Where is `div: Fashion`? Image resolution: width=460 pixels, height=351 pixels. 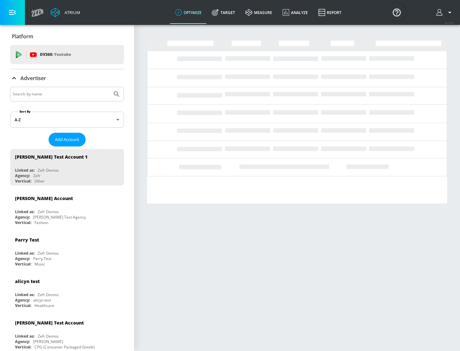 div: Fashion is located at coordinates (41, 222).